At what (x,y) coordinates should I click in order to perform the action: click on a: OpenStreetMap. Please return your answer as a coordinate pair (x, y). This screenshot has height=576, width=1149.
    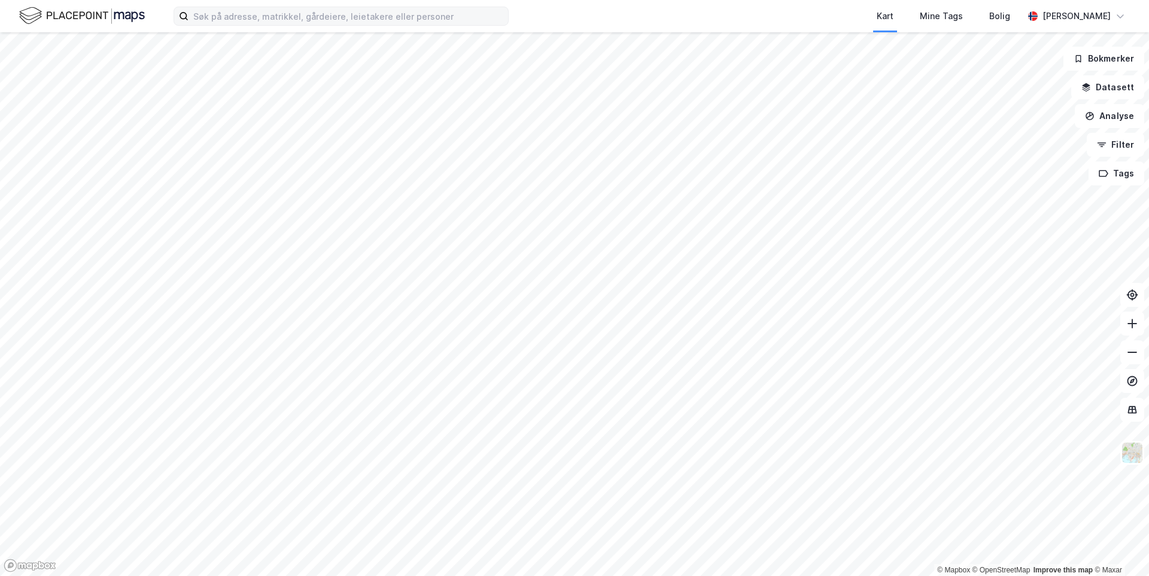
    Looking at the image, I should click on (1001, 570).